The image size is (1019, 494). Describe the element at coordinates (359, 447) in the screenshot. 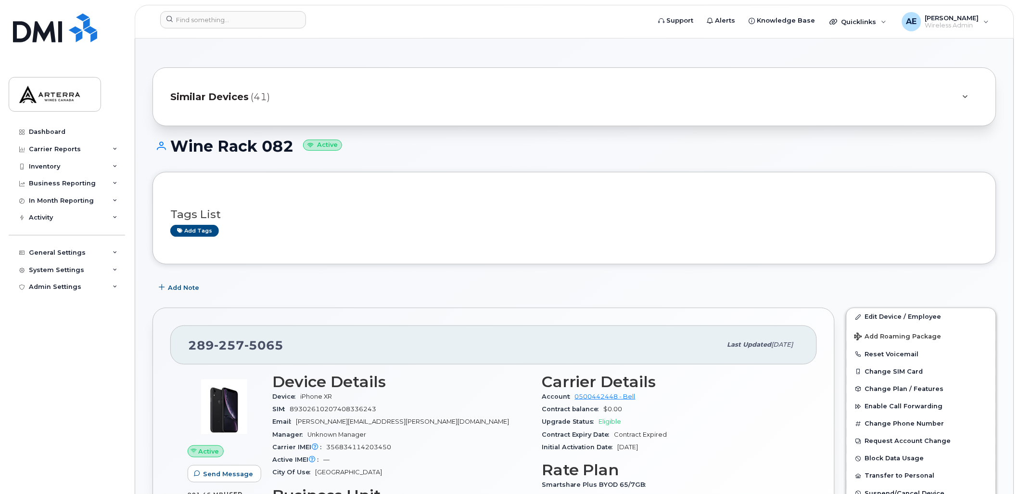

I see `span: 356834114203450` at that location.